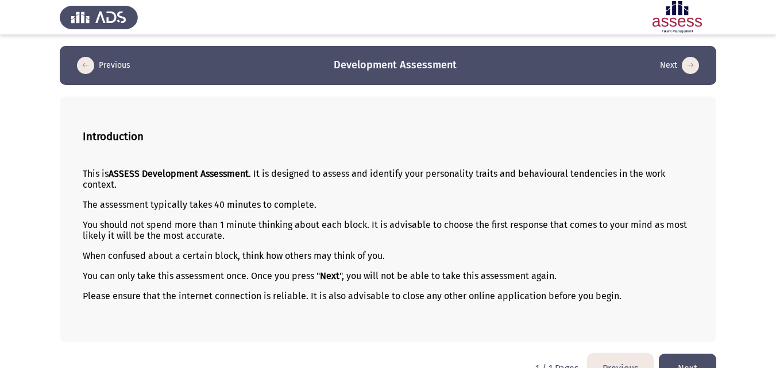 Image resolution: width=776 pixels, height=368 pixels. What do you see at coordinates (395, 65) in the screenshot?
I see `h3: Development Assessment` at bounding box center [395, 65].